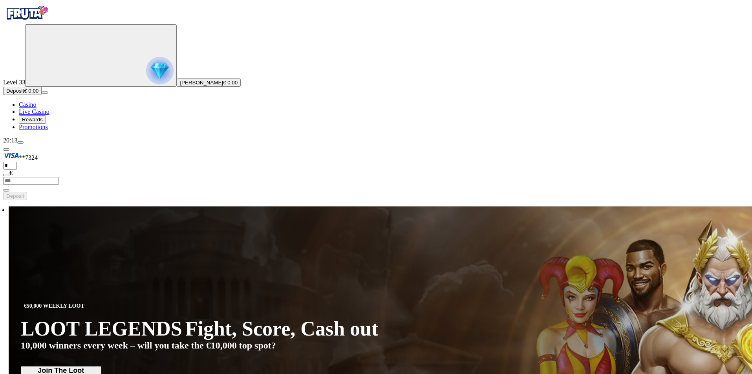 The image size is (752, 374). I want to click on button: Depositplus icon€ 0.00, so click(22, 91).